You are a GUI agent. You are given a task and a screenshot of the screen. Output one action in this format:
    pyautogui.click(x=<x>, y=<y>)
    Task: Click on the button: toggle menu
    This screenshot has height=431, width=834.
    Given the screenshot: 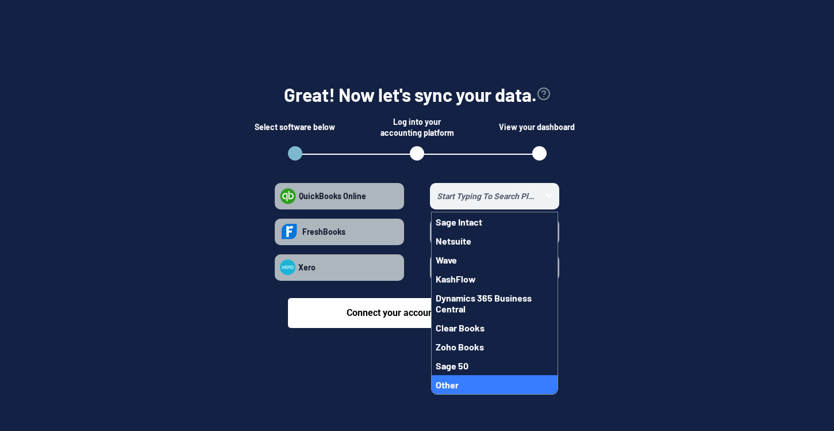 What is the action you would take?
    pyautogui.click(x=550, y=195)
    